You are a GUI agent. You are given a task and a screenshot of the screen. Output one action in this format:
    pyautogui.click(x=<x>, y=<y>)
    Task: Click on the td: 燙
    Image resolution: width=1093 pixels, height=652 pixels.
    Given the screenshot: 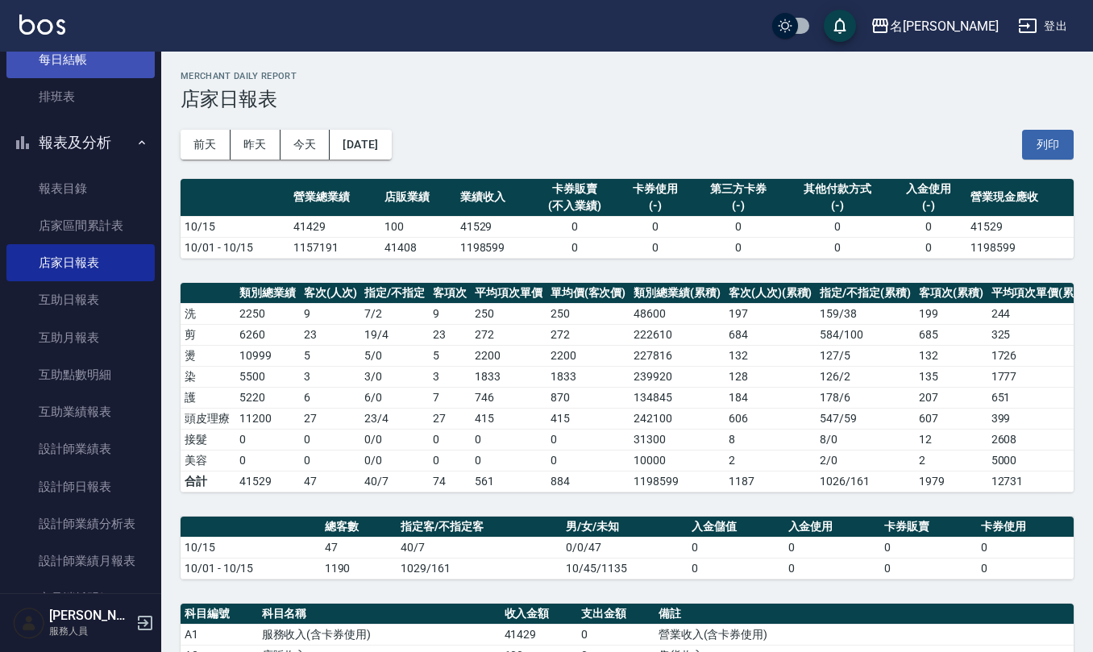 What is the action you would take?
    pyautogui.click(x=208, y=355)
    